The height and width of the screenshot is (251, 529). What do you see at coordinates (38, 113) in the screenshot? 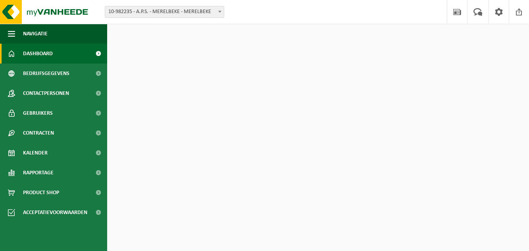
I see `span: Gebruikers` at bounding box center [38, 113].